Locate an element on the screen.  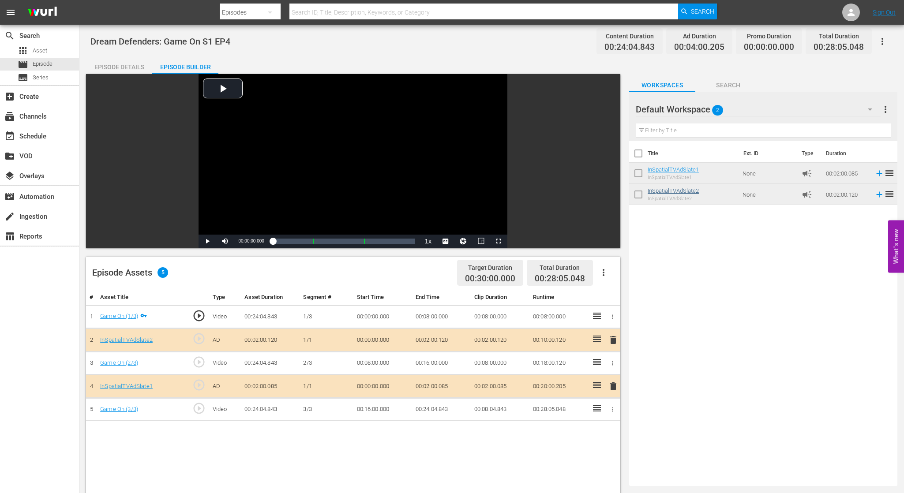
span: Automation is located at coordinates (10, 197).